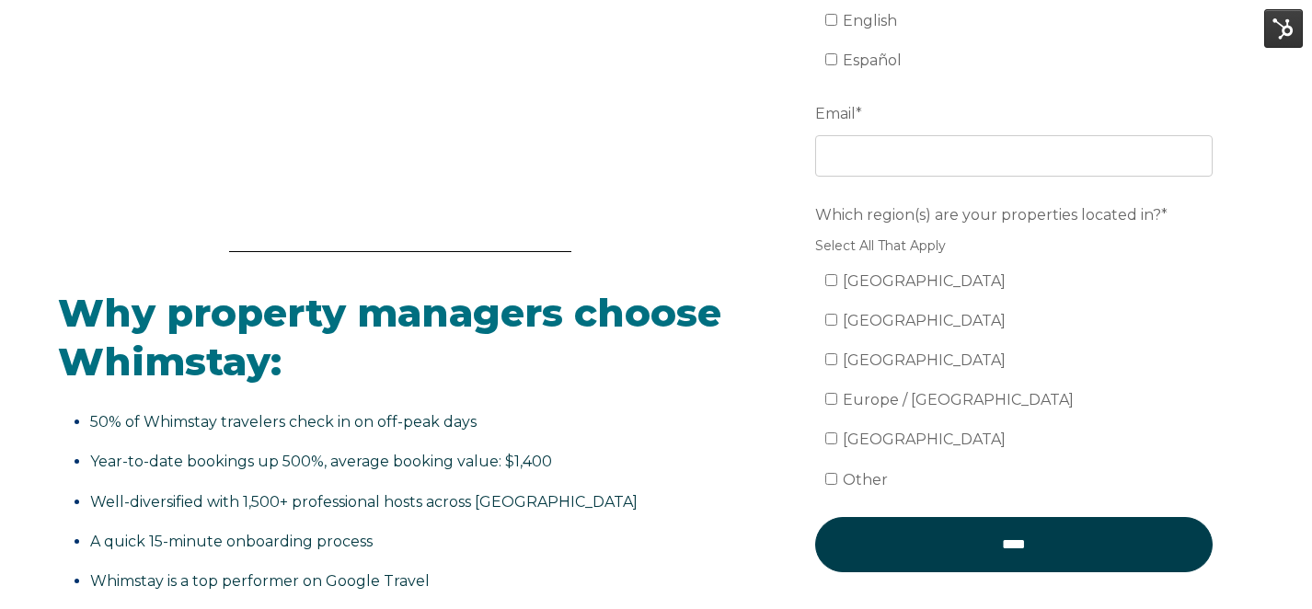 Image resolution: width=1312 pixels, height=609 pixels. I want to click on img: HubSpot Tools Menu Toggle, so click(1284, 29).